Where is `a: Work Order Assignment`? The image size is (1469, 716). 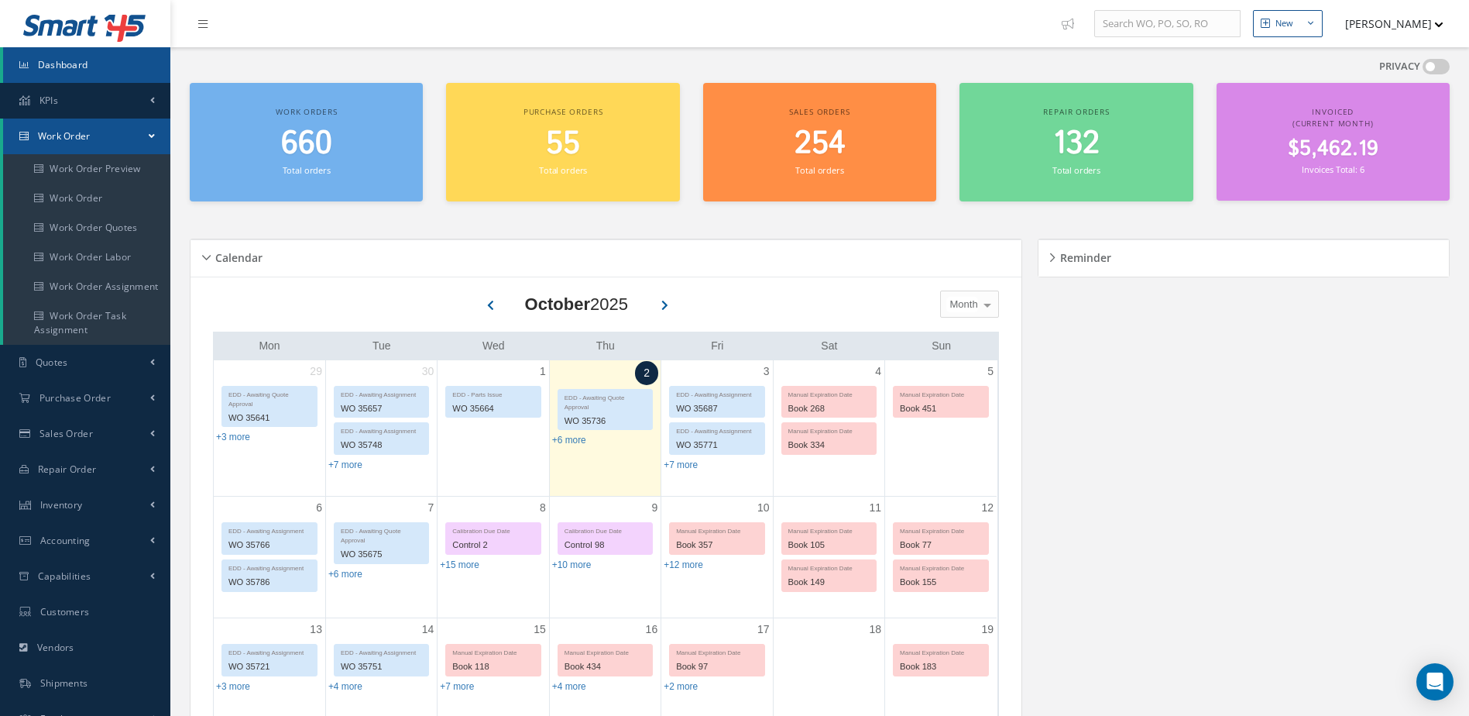 a: Work Order Assignment is located at coordinates (87, 287).